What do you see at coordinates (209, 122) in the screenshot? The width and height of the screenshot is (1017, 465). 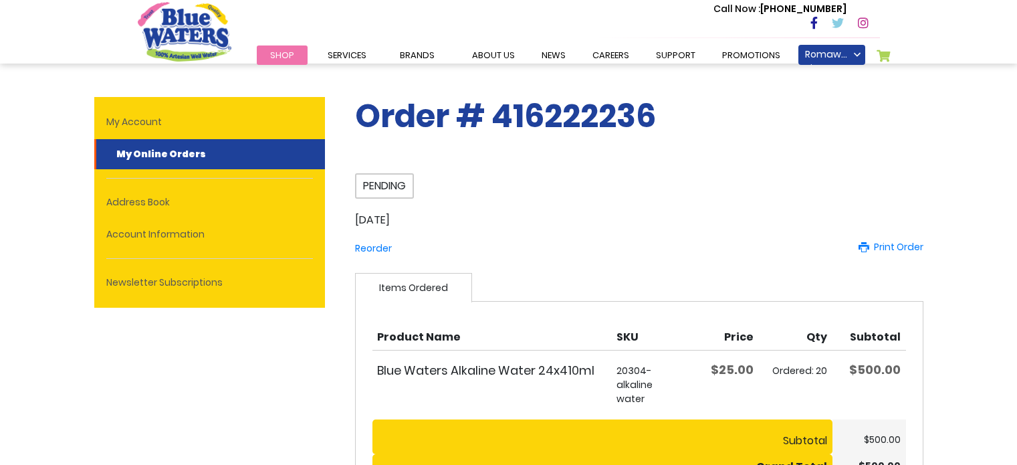 I see `a: My Account` at bounding box center [209, 122].